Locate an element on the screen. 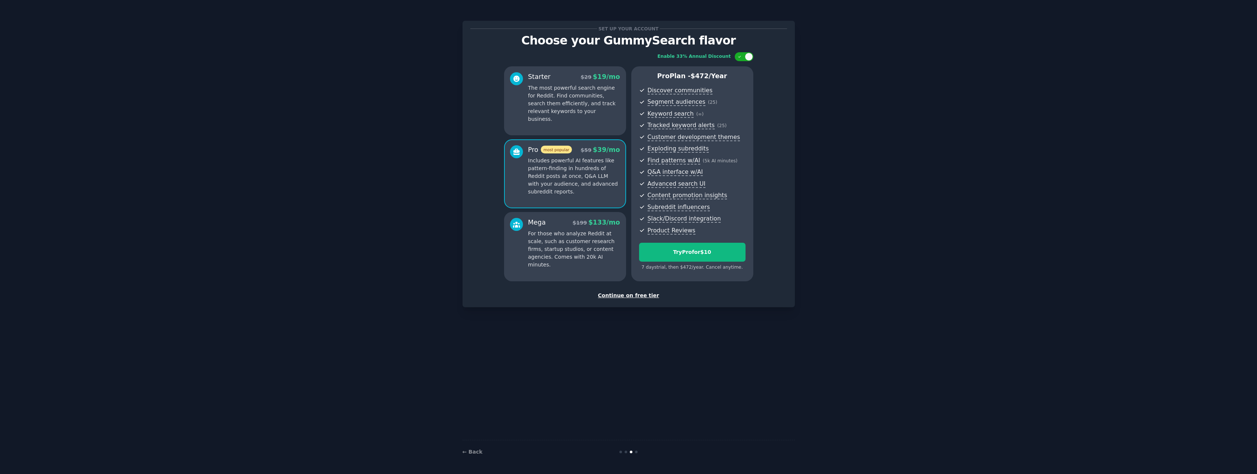 The image size is (1257, 474). span: Exploding subreddits is located at coordinates (678, 149).